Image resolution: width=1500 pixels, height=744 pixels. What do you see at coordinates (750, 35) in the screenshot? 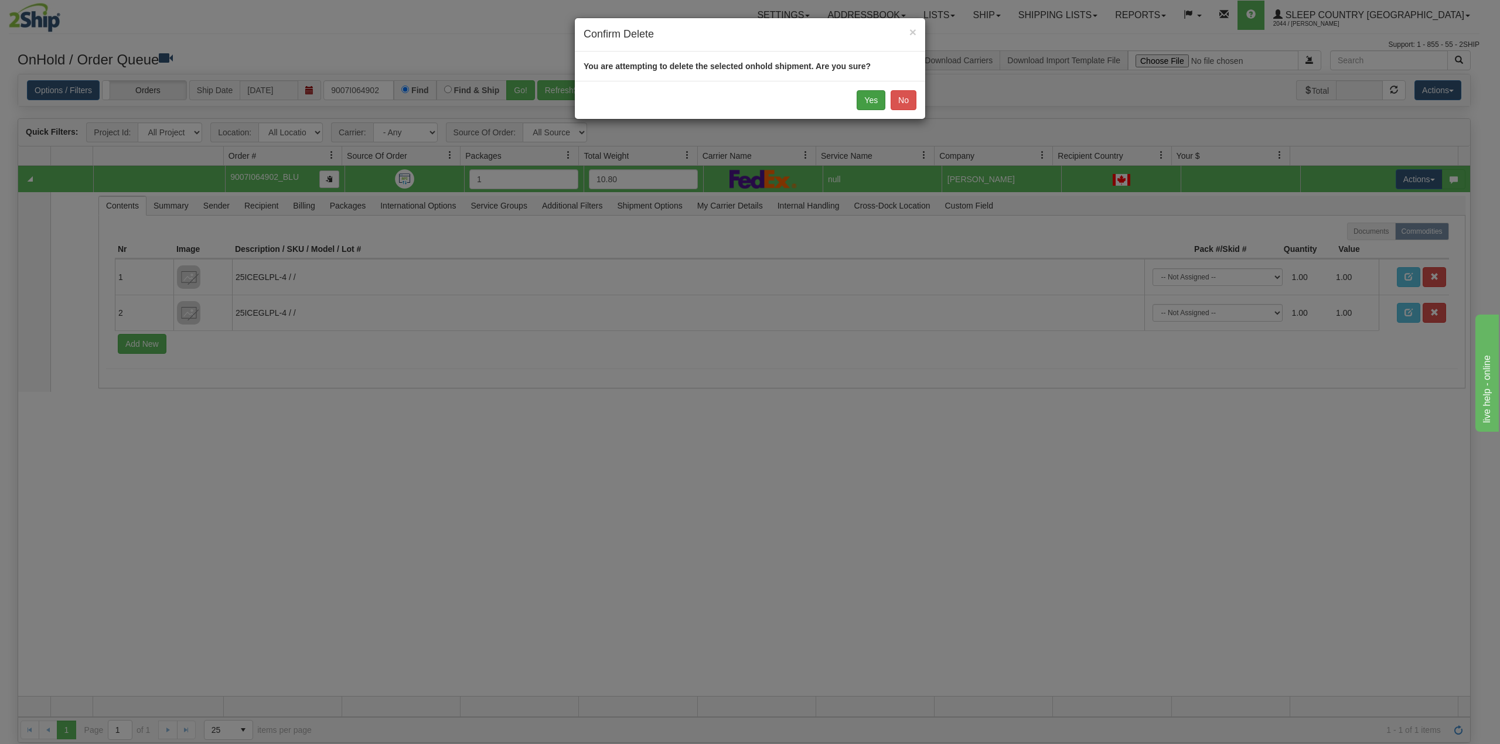
I see `h4: Confirm Delete` at bounding box center [750, 35].